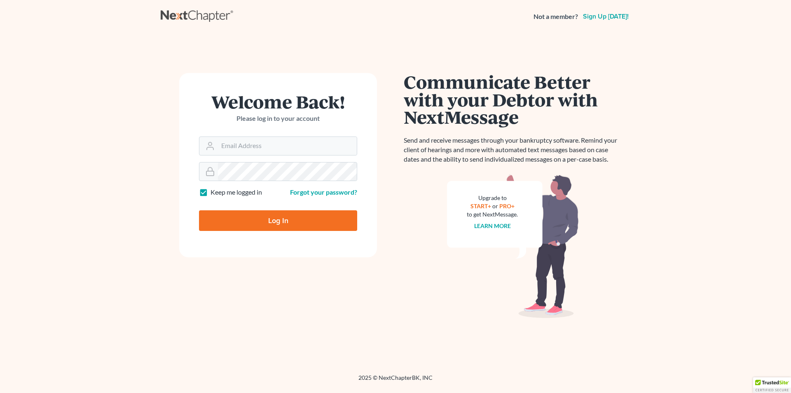 This screenshot has width=791, height=393. I want to click on input: Log In, so click(278, 220).